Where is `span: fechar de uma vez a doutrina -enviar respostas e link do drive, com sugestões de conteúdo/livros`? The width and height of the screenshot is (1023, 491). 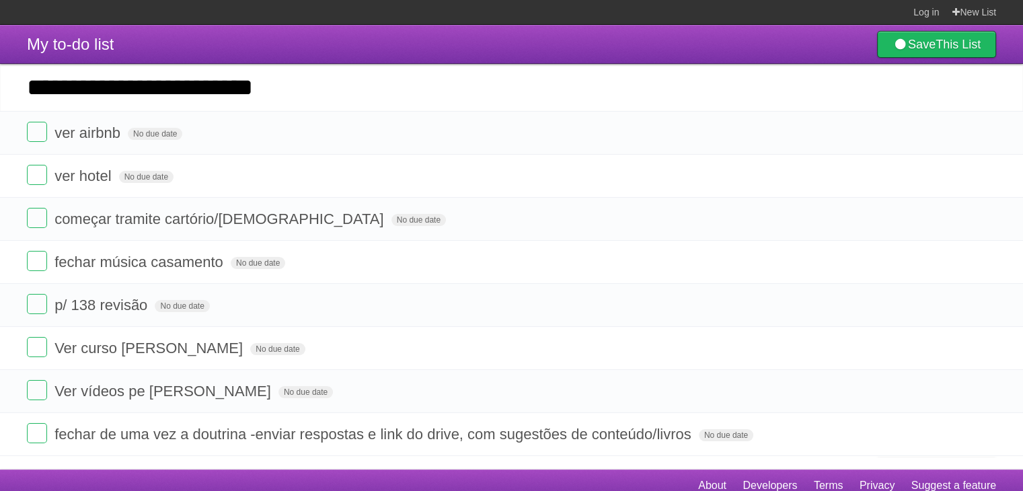 span: fechar de uma vez a doutrina -enviar respostas e link do drive, com sugestões de conteúdo/livros is located at coordinates (375, 434).